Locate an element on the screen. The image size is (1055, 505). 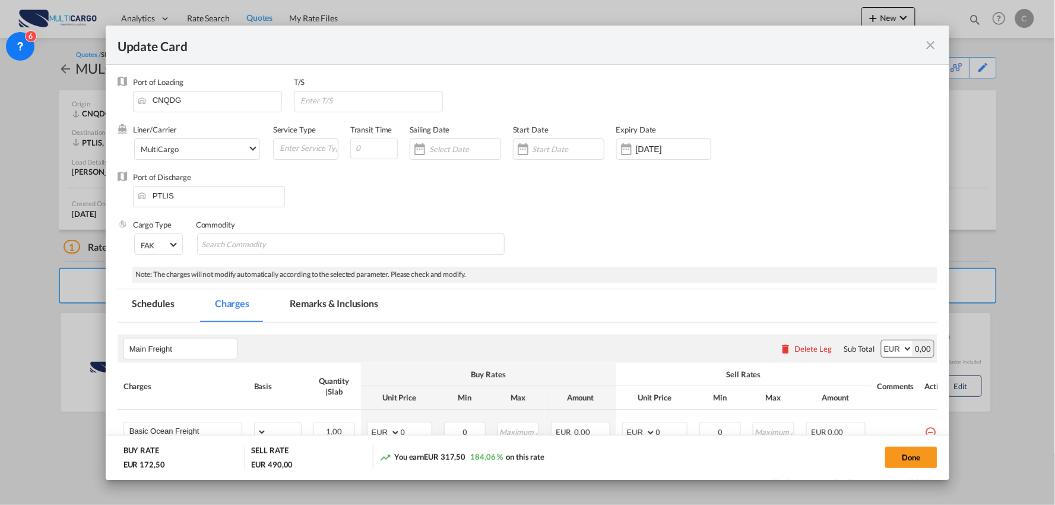
button: Done is located at coordinates (911, 457).